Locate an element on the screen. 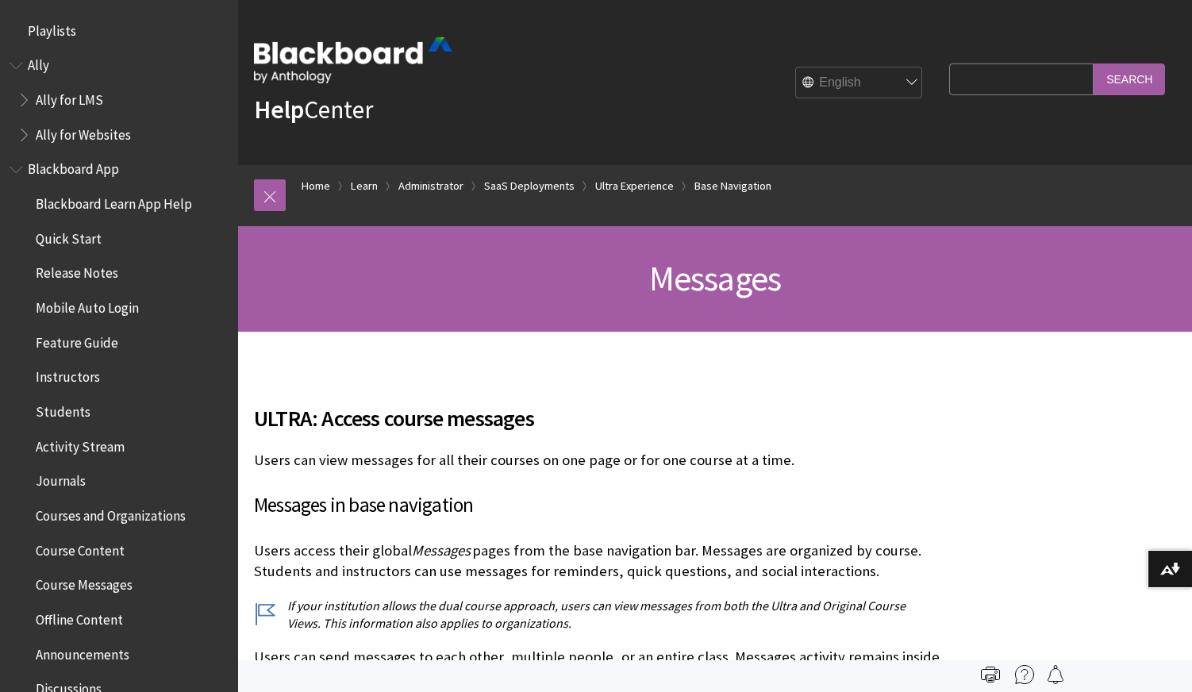 Image resolution: width=1192 pixels, height=692 pixels. a: Learn is located at coordinates (364, 186).